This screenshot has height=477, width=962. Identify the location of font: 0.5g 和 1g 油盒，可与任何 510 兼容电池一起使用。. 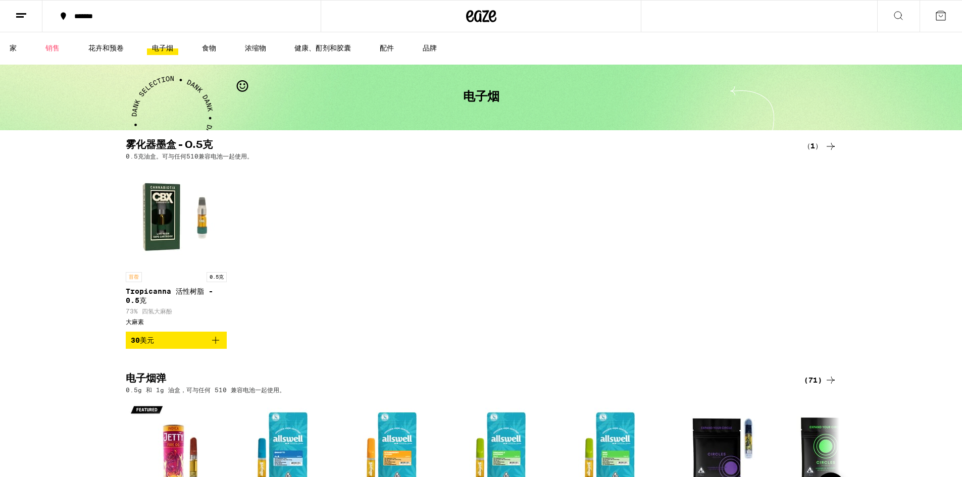
(206, 390).